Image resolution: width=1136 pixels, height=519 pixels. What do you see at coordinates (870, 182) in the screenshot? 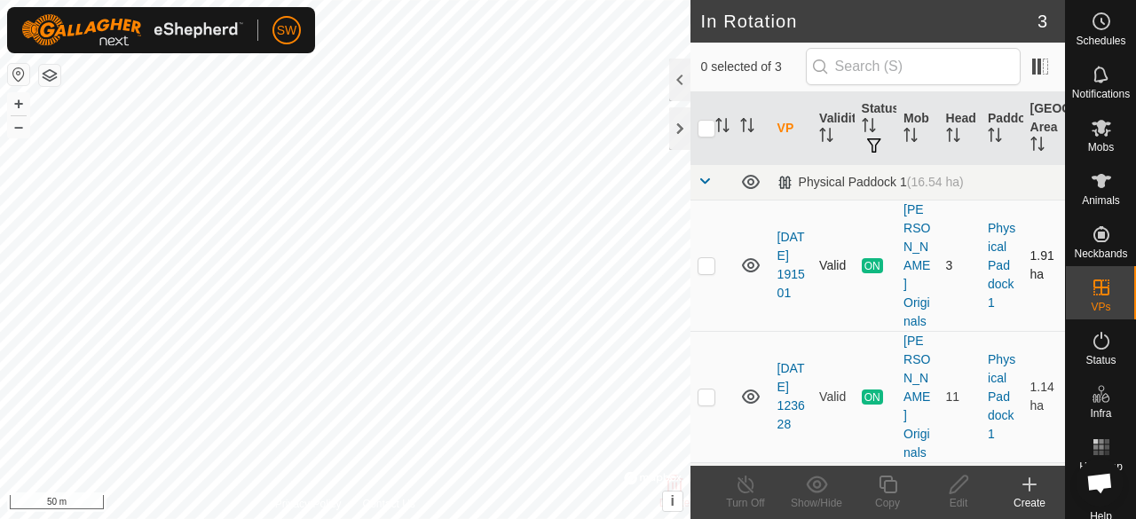
I see `div: Physical Paddock 1` at bounding box center [870, 182].